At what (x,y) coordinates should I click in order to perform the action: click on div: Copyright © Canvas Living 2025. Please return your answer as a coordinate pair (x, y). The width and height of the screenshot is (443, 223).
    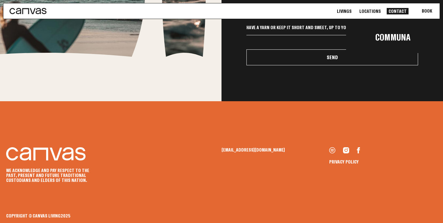
    Looking at the image, I should click on (221, 216).